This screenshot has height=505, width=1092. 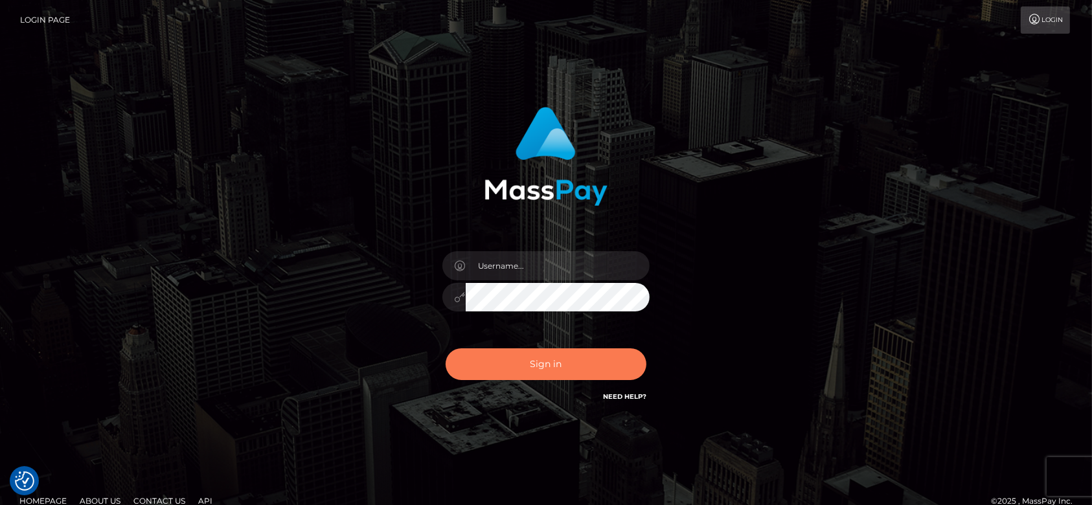 I want to click on a: Login, so click(x=1045, y=20).